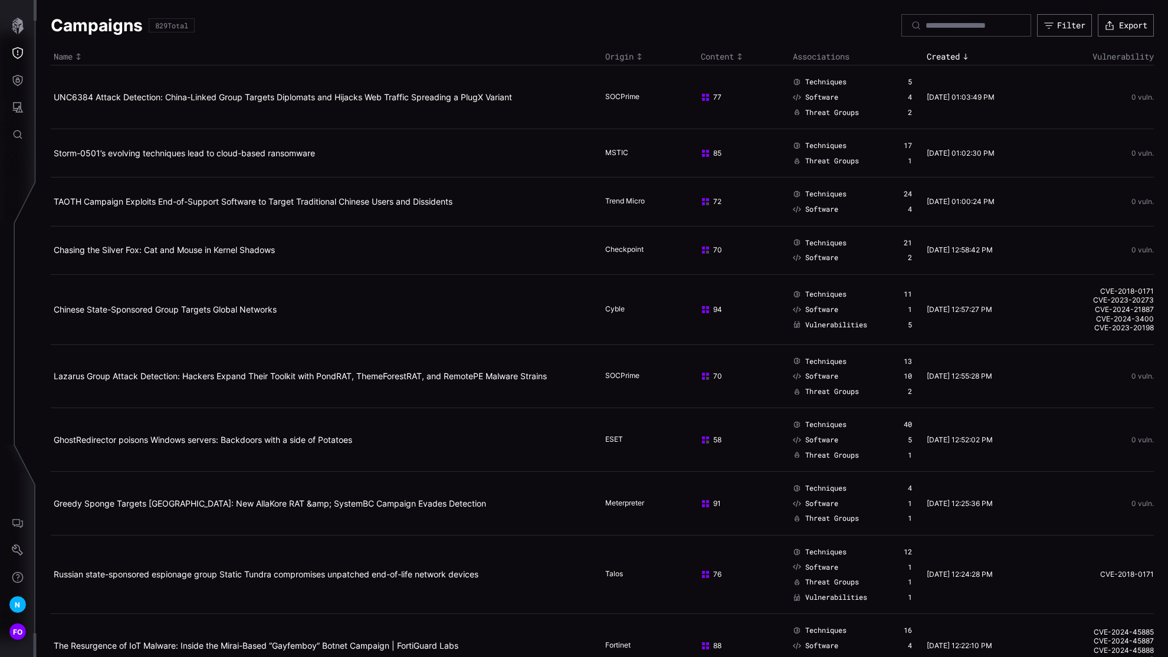 This screenshot has width=1168, height=657. I want to click on a: Storm-0501’s evolving techniques lead to cloud-based ransomware, so click(184, 153).